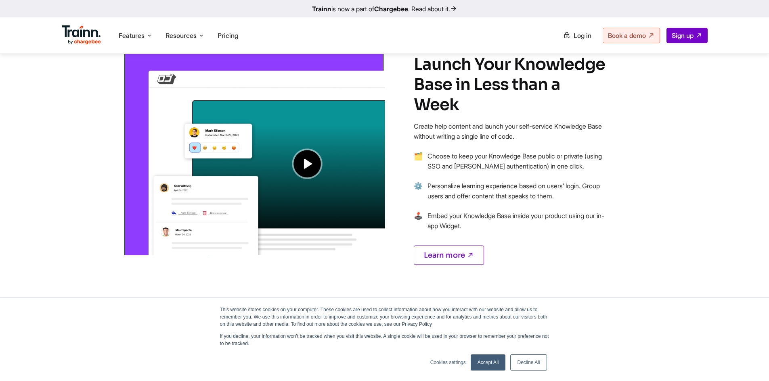 The image size is (769, 381). What do you see at coordinates (322, 9) in the screenshot?
I see `b: Trainn` at bounding box center [322, 9].